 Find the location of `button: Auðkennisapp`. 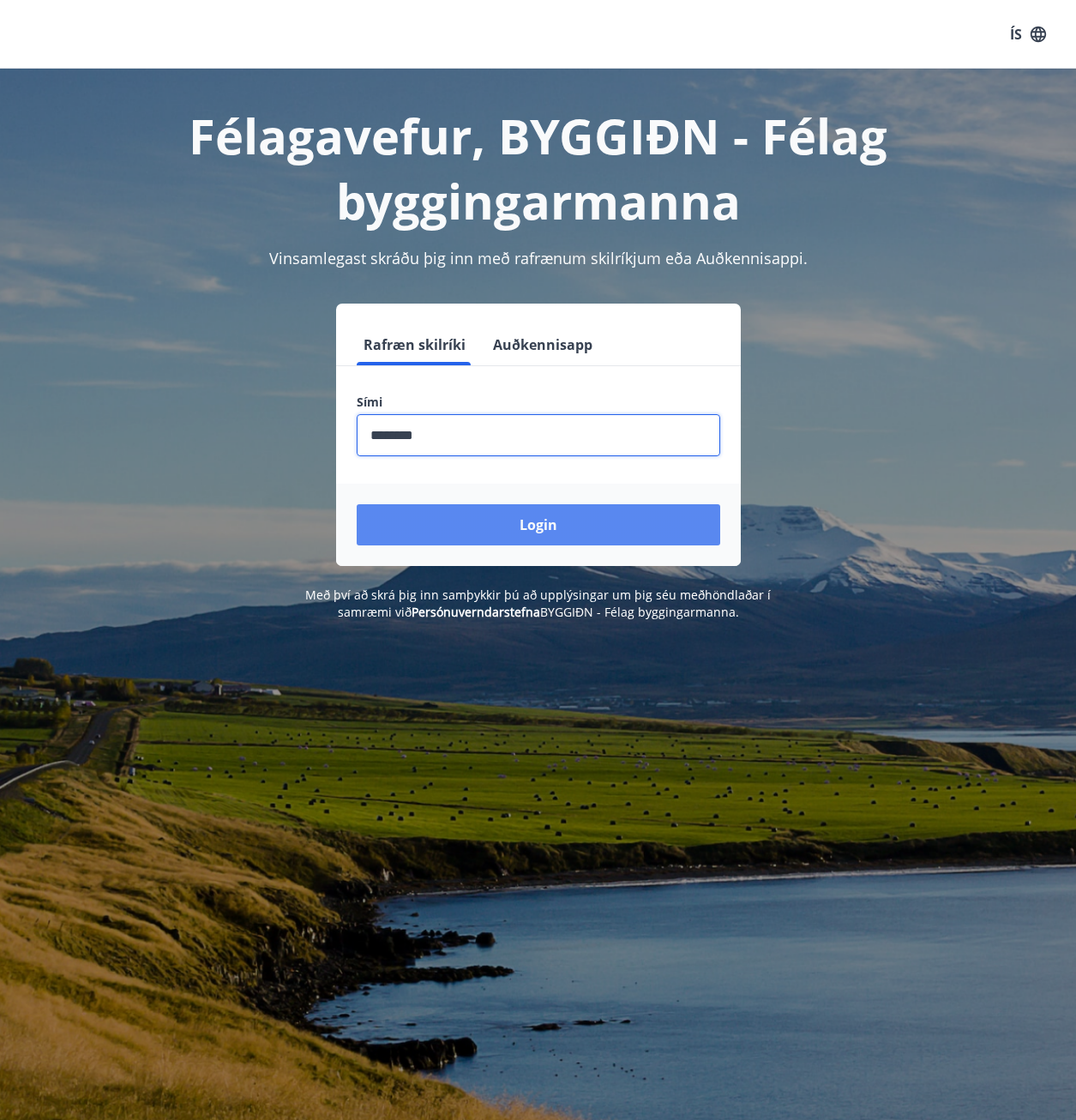

button: Auðkennisapp is located at coordinates (542, 344).